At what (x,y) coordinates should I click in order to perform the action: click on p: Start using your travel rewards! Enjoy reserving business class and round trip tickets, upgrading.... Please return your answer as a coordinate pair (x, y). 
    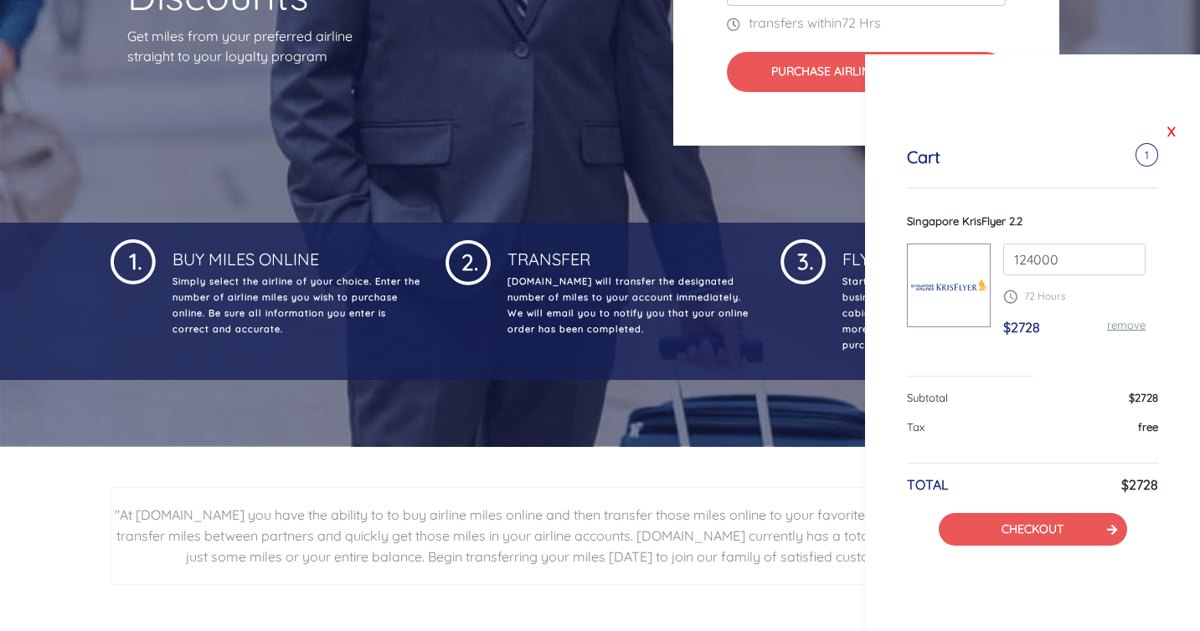
    Looking at the image, I should click on (965, 313).